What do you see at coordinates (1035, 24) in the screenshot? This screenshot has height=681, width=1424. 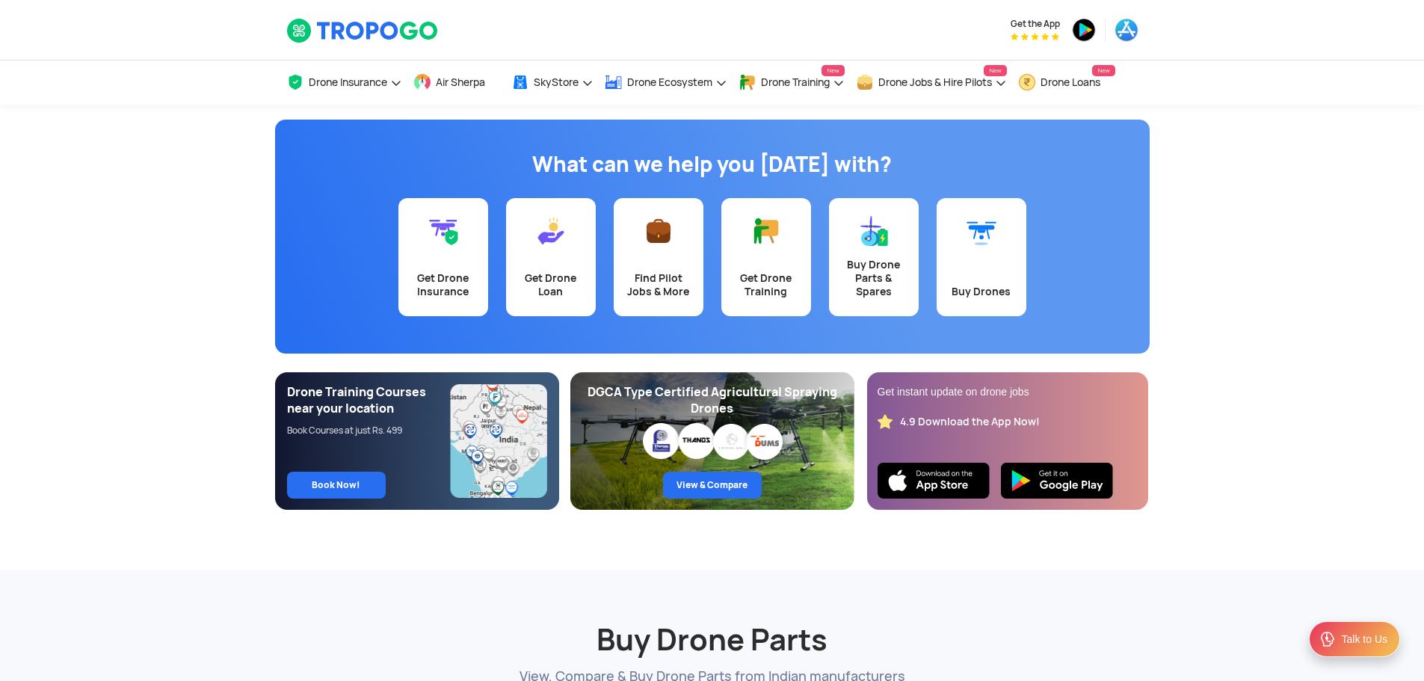 I see `span: Get the App` at bounding box center [1035, 24].